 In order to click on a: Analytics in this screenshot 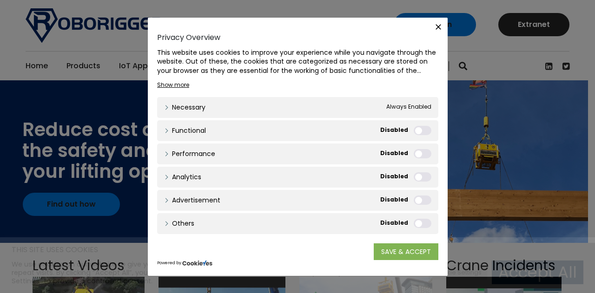, I will do `click(183, 177)`.